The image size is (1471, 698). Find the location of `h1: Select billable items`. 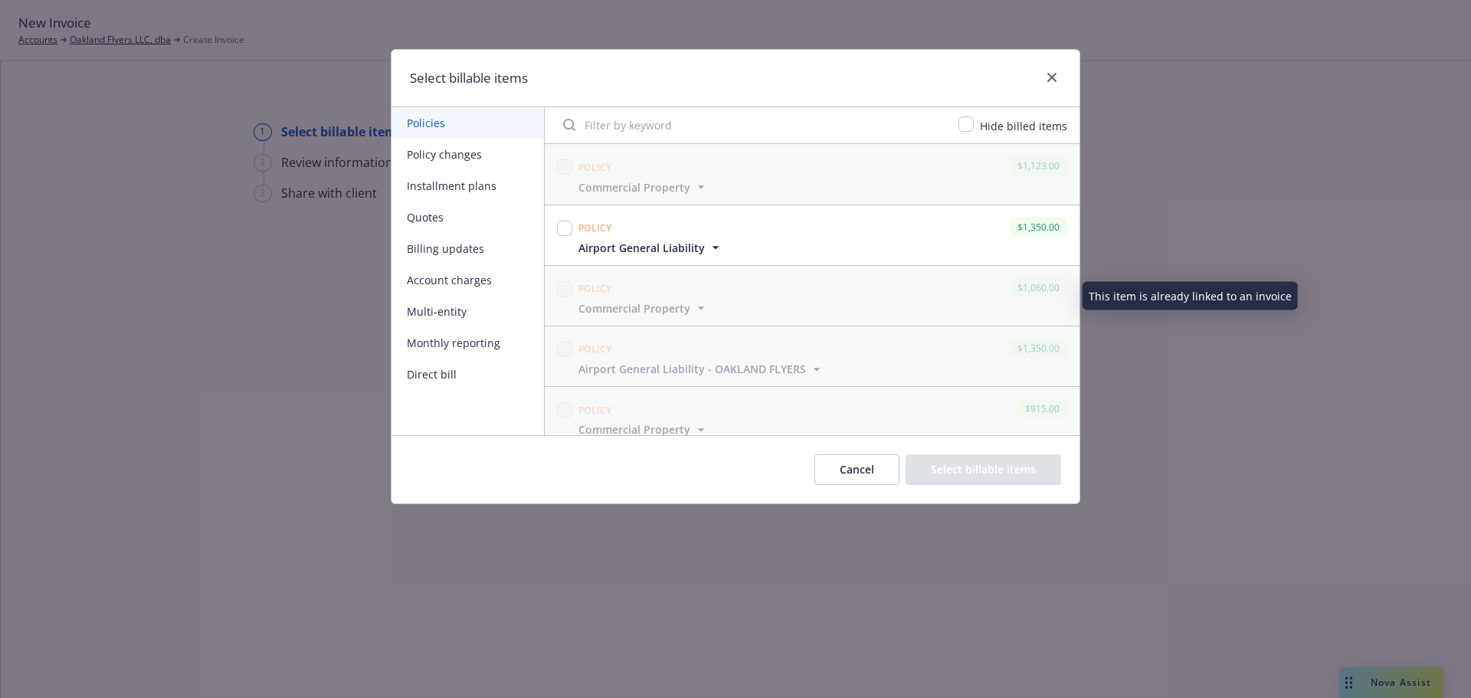

h1: Select billable items is located at coordinates (469, 78).